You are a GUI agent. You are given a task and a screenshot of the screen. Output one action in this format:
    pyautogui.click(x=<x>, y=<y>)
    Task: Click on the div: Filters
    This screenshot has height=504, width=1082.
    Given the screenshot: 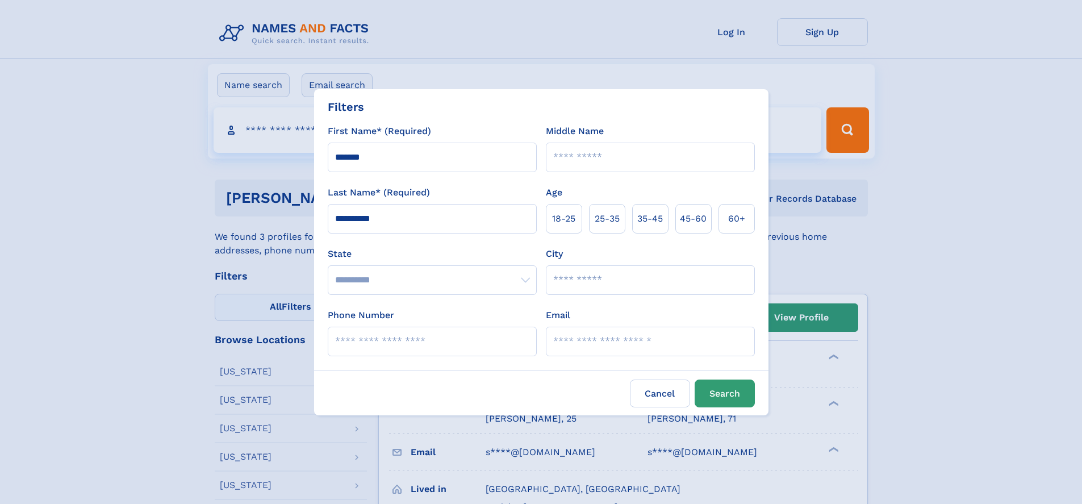 What is the action you would take?
    pyautogui.click(x=346, y=107)
    